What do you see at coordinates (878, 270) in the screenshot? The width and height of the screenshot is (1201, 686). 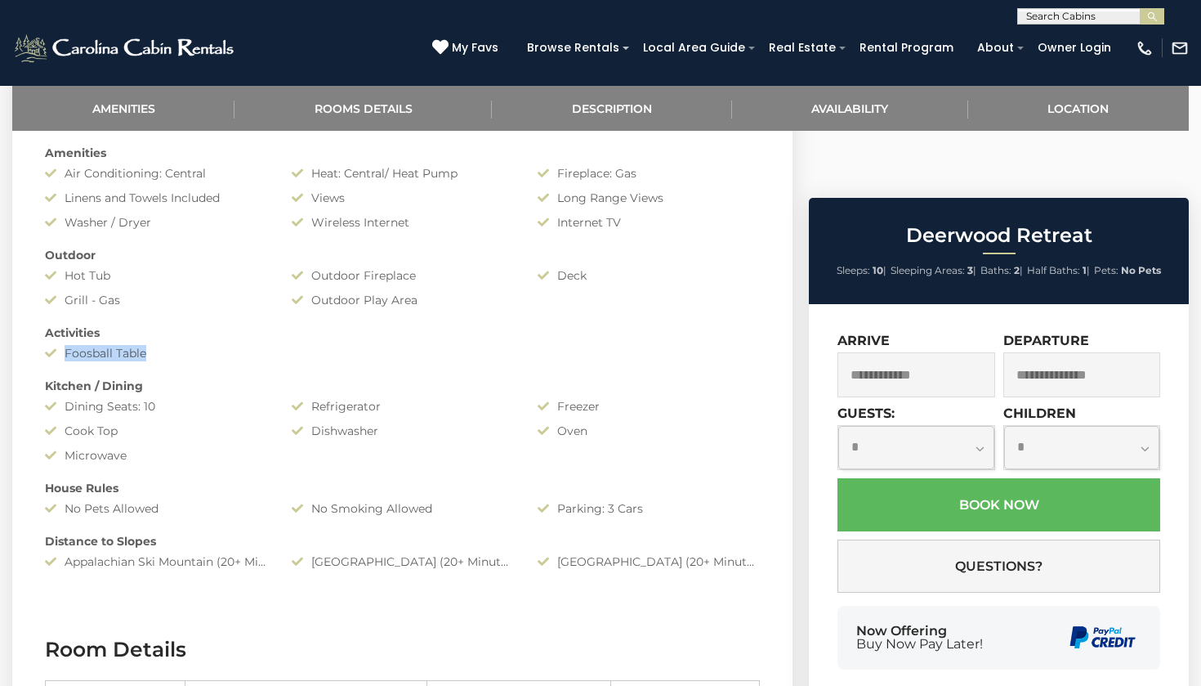 I see `strong: 10` at bounding box center [878, 270].